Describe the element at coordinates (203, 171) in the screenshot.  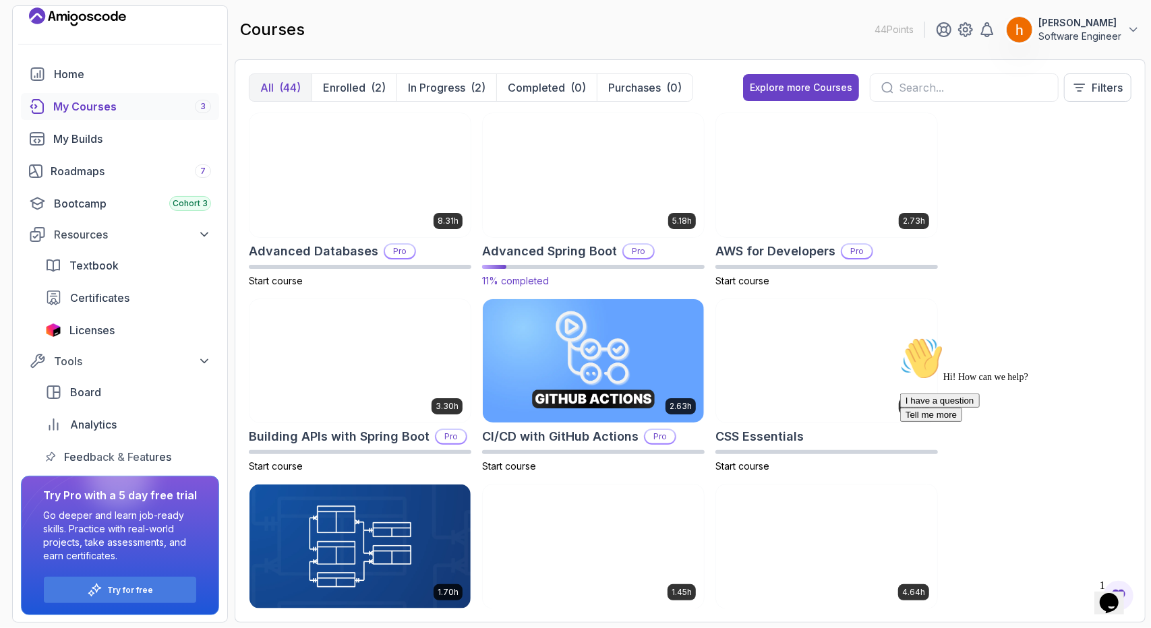
I see `span: 7` at that location.